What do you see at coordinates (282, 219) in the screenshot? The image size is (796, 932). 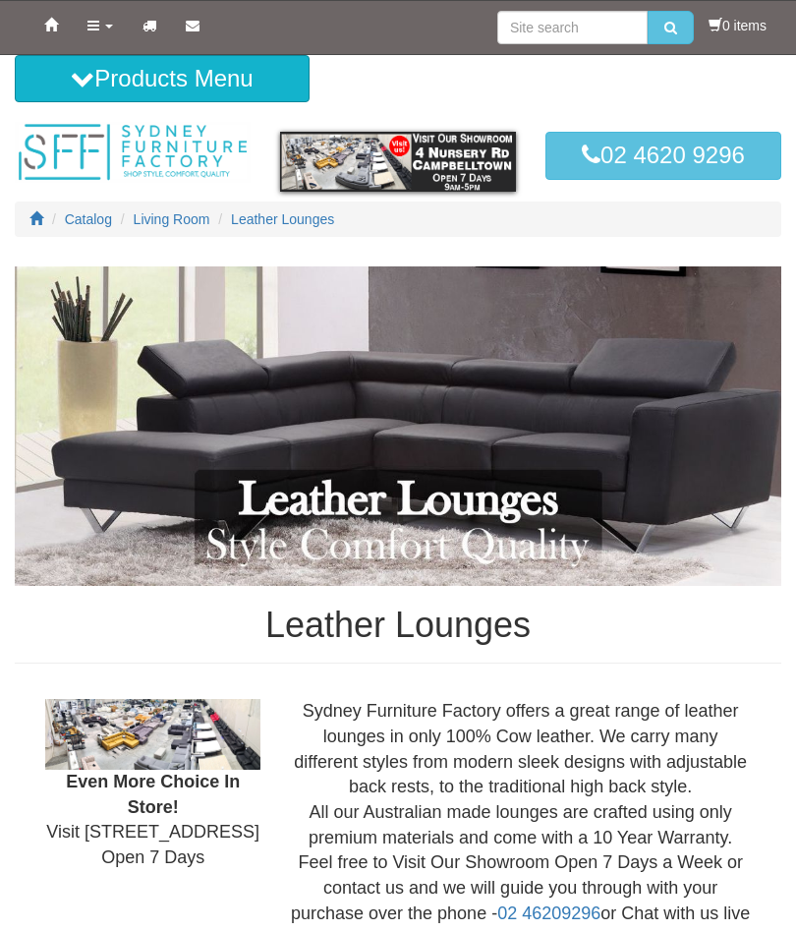 I see `a: Leather Lounges` at bounding box center [282, 219].